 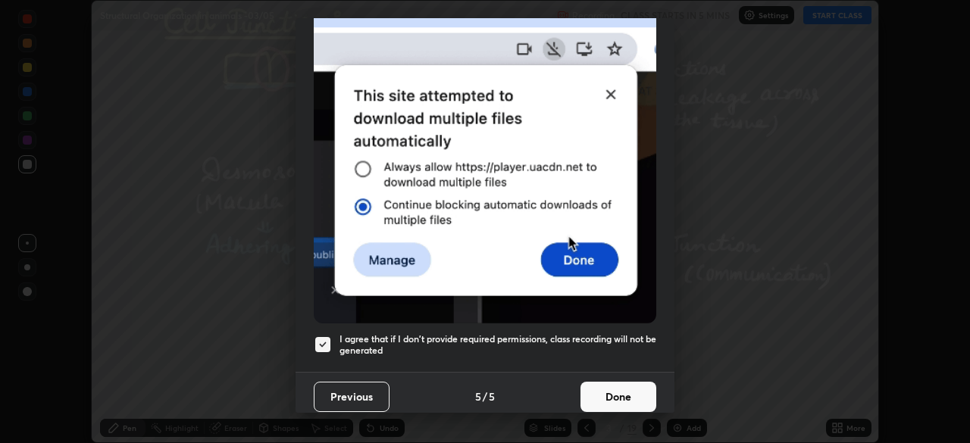 What do you see at coordinates (618, 397) in the screenshot?
I see `button: Done` at bounding box center [618, 397].